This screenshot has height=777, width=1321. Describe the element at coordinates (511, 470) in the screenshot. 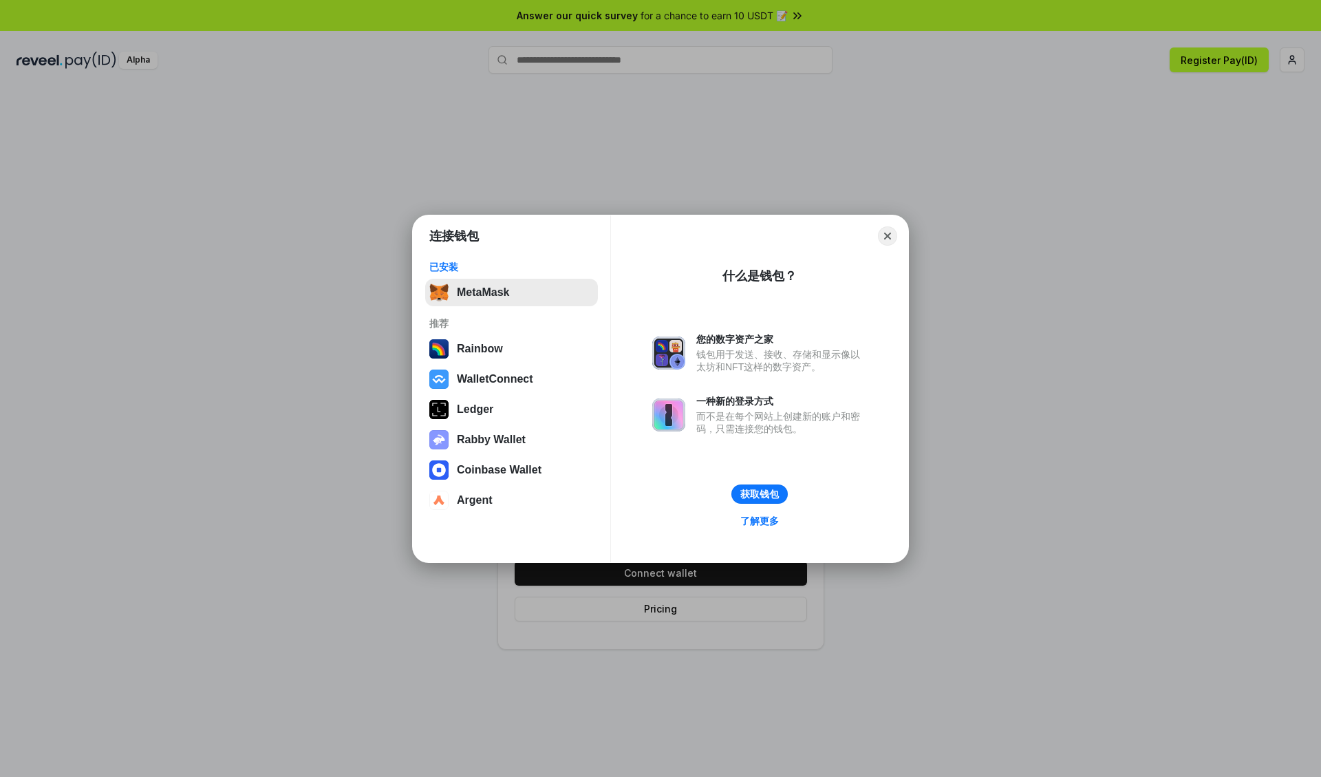

I see `button: Coinbase Wallet` at that location.